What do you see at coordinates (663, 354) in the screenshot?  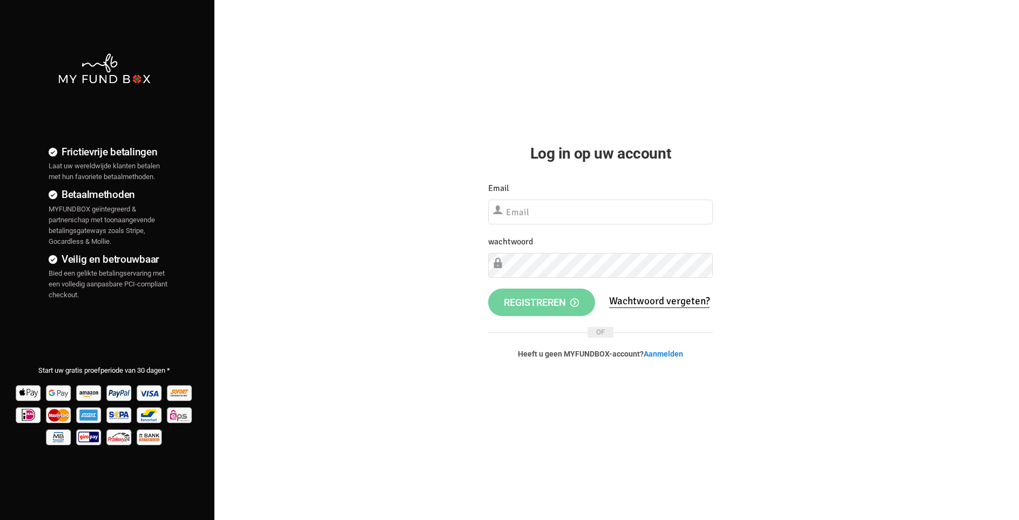 I see `a: Aanmelden` at bounding box center [663, 354].